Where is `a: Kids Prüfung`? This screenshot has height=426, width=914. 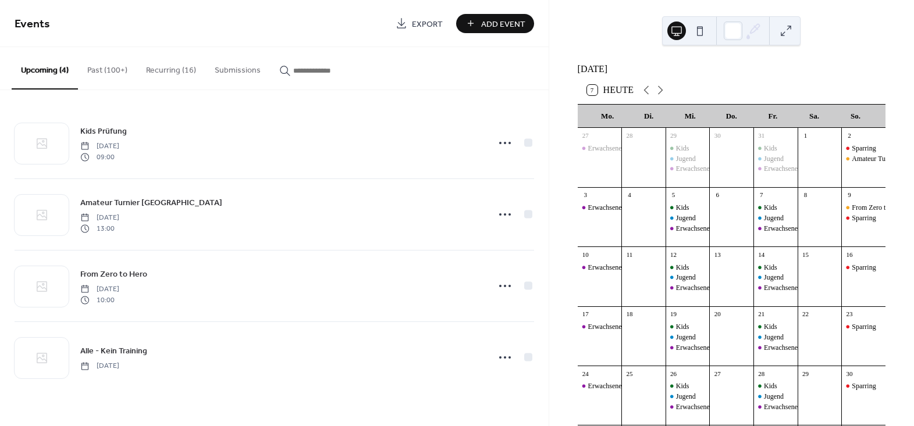 a: Kids Prüfung is located at coordinates (104, 131).